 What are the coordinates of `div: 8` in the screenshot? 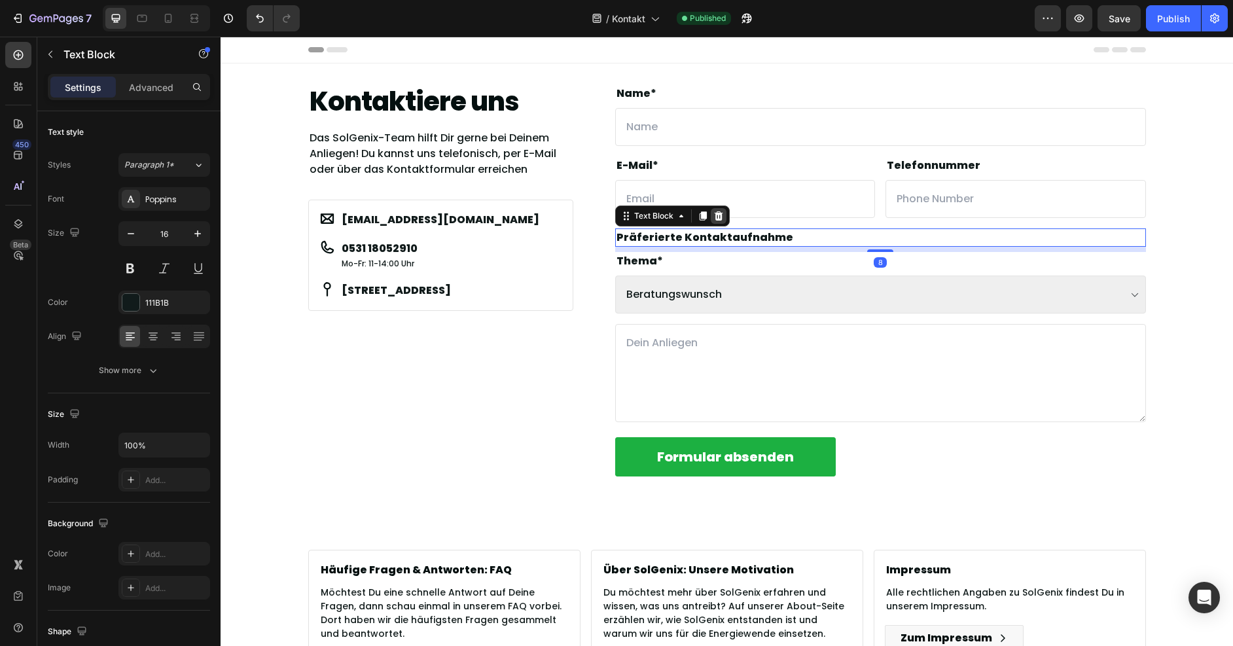 It's located at (659, 226).